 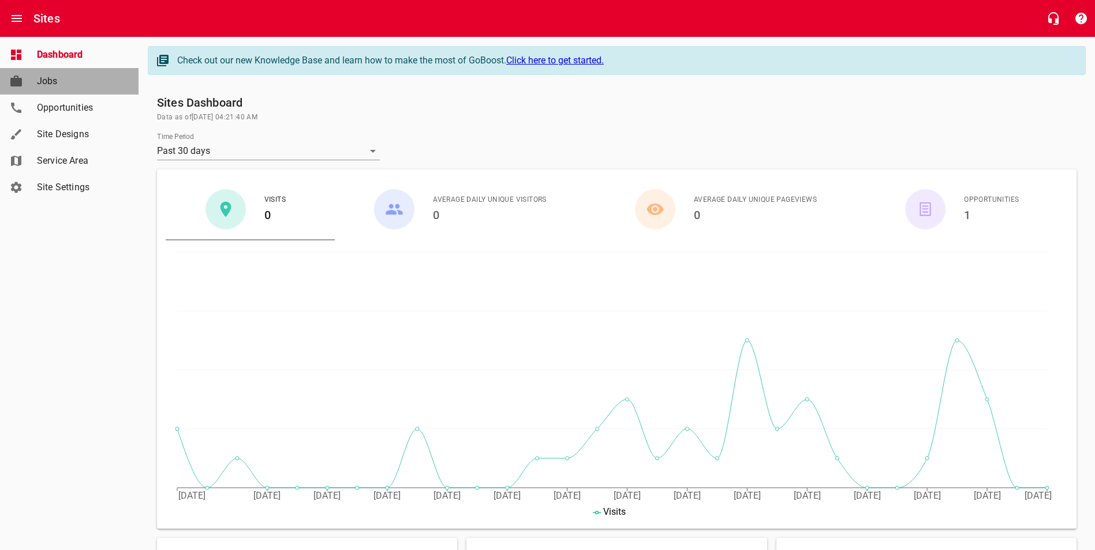 What do you see at coordinates (81, 134) in the screenshot?
I see `span: Site Designs` at bounding box center [81, 134].